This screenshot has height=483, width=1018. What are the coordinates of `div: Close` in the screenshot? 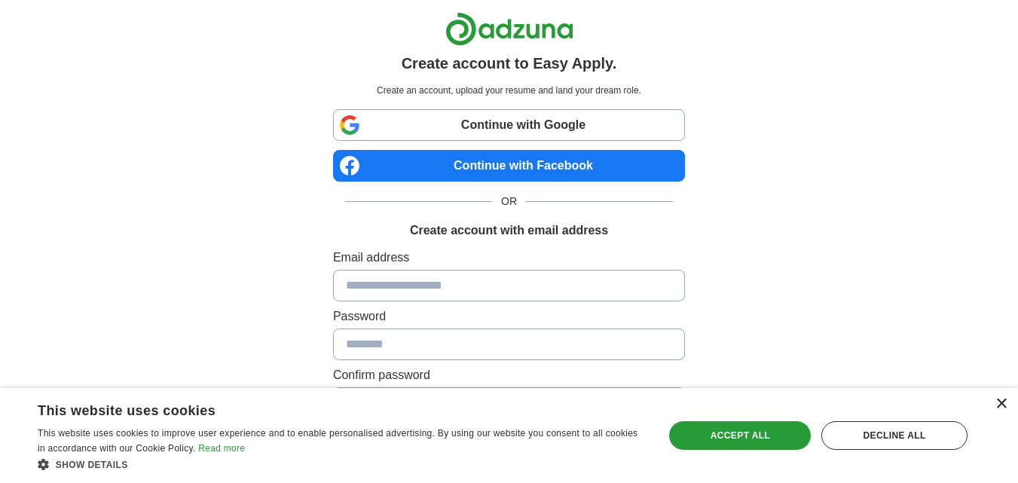 It's located at (1000, 404).